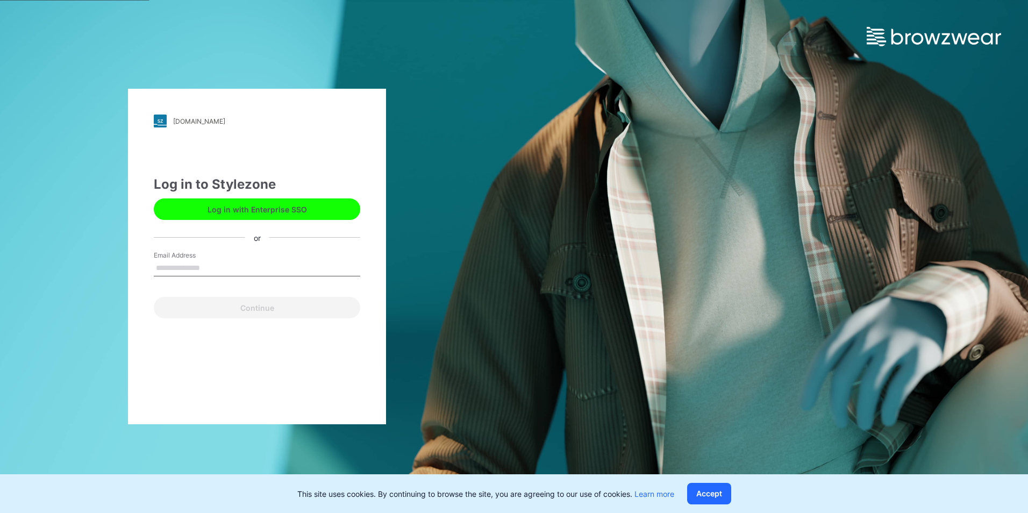 The height and width of the screenshot is (513, 1028). What do you see at coordinates (485, 494) in the screenshot?
I see `p: This site uses cookies. By continuing to browse the site, you are agreeing to our use of cookies.` at bounding box center [485, 494].